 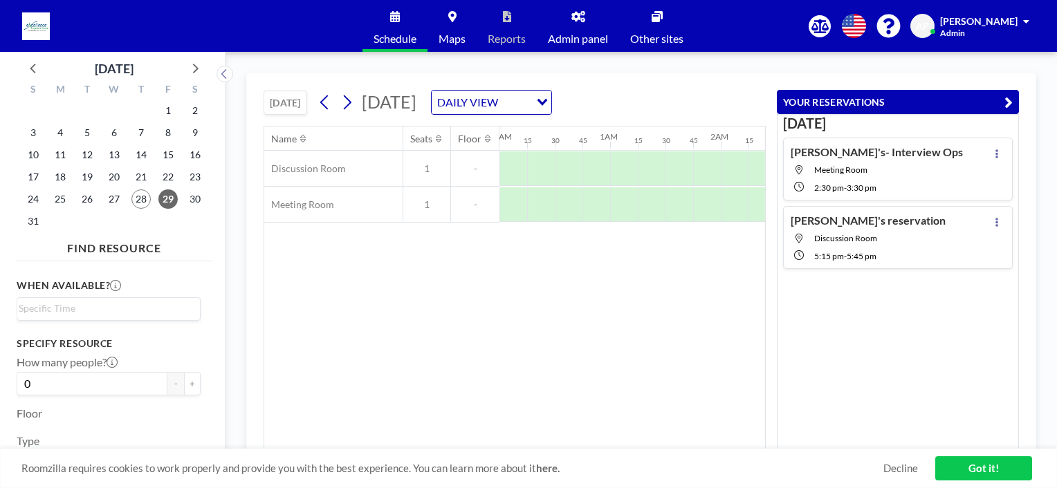 What do you see at coordinates (33, 155) in the screenshot?
I see `span: Sunday, August 10, 2025` at bounding box center [33, 155].